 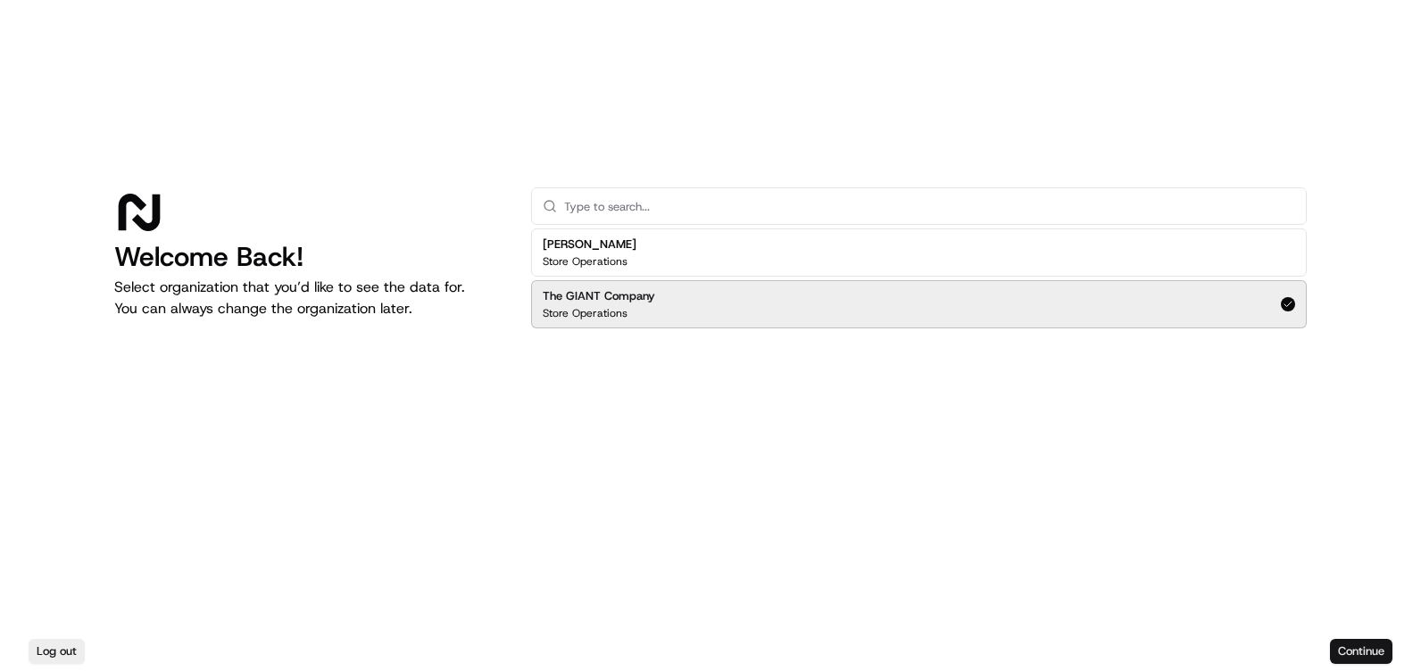 What do you see at coordinates (1361, 651) in the screenshot?
I see `button: Continue` at bounding box center [1361, 651].